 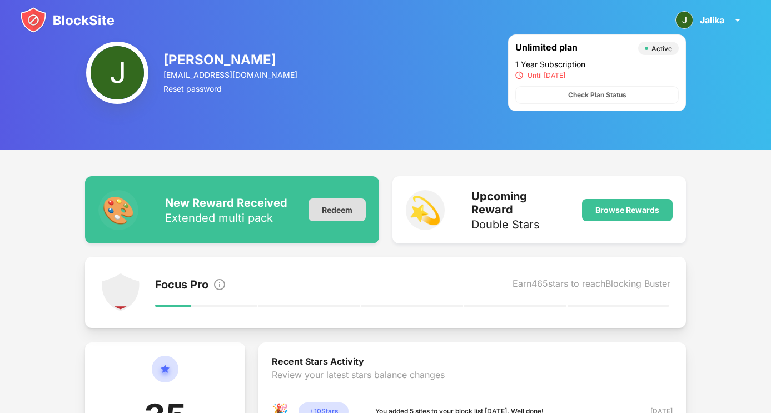 What do you see at coordinates (182, 286) in the screenshot?
I see `div: Focus Pro` at bounding box center [182, 286].